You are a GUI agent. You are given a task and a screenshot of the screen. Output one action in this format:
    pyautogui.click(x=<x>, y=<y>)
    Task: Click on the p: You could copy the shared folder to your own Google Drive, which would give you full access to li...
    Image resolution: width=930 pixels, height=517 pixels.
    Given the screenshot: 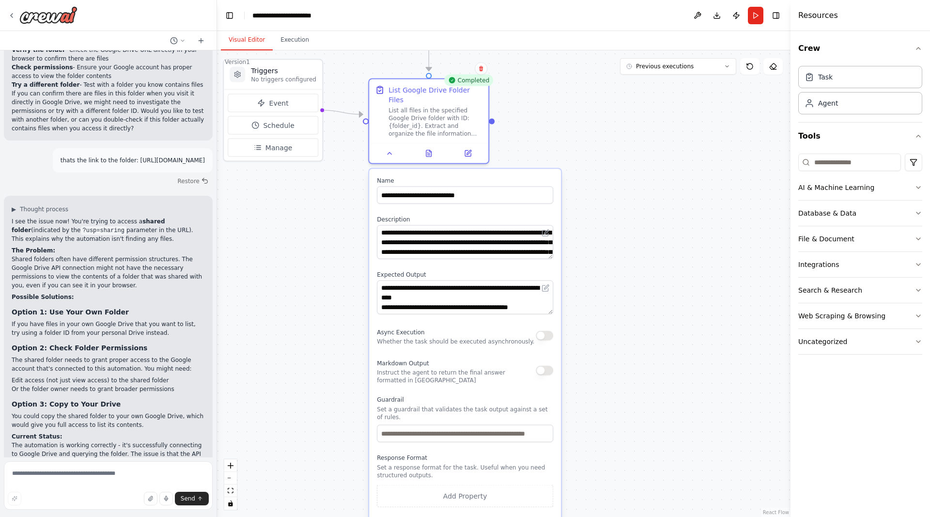 What is the action you would take?
    pyautogui.click(x=108, y=420)
    